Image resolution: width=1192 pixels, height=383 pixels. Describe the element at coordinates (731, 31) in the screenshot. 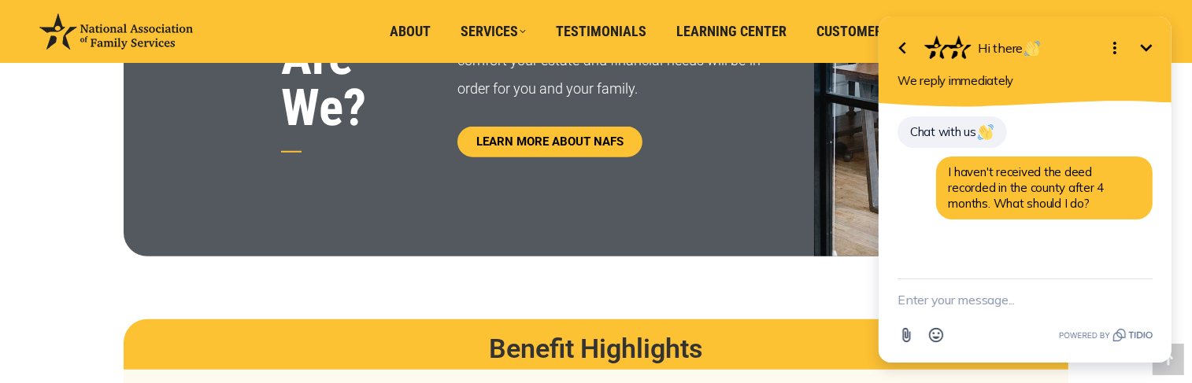

I see `span: Learning Center` at that location.